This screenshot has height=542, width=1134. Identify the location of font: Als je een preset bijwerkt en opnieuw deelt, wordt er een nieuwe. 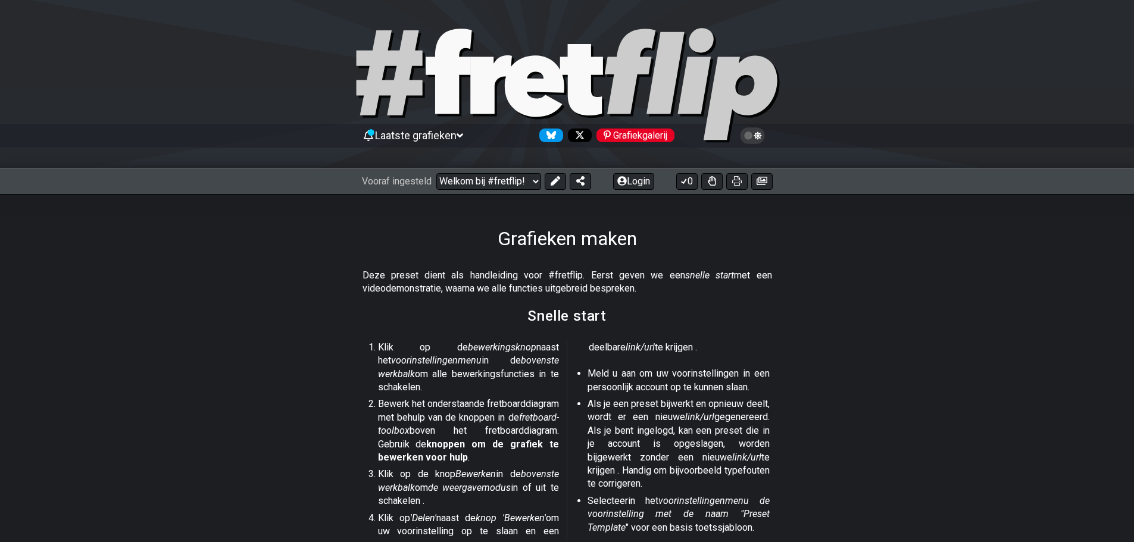
(678, 410).